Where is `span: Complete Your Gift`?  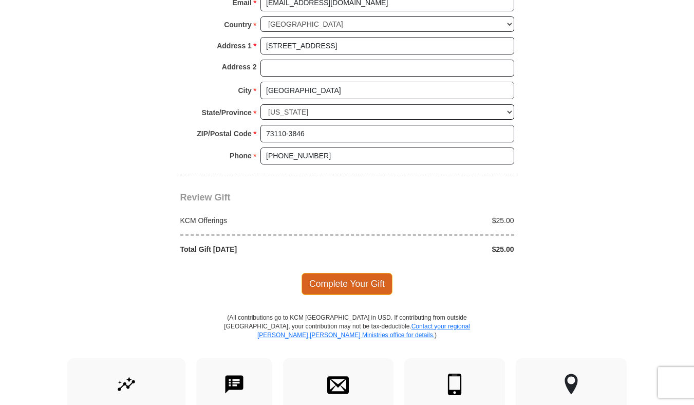
span: Complete Your Gift is located at coordinates (347, 284).